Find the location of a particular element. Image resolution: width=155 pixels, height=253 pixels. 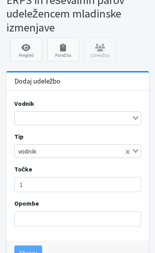

label: Točke is located at coordinates (23, 169).